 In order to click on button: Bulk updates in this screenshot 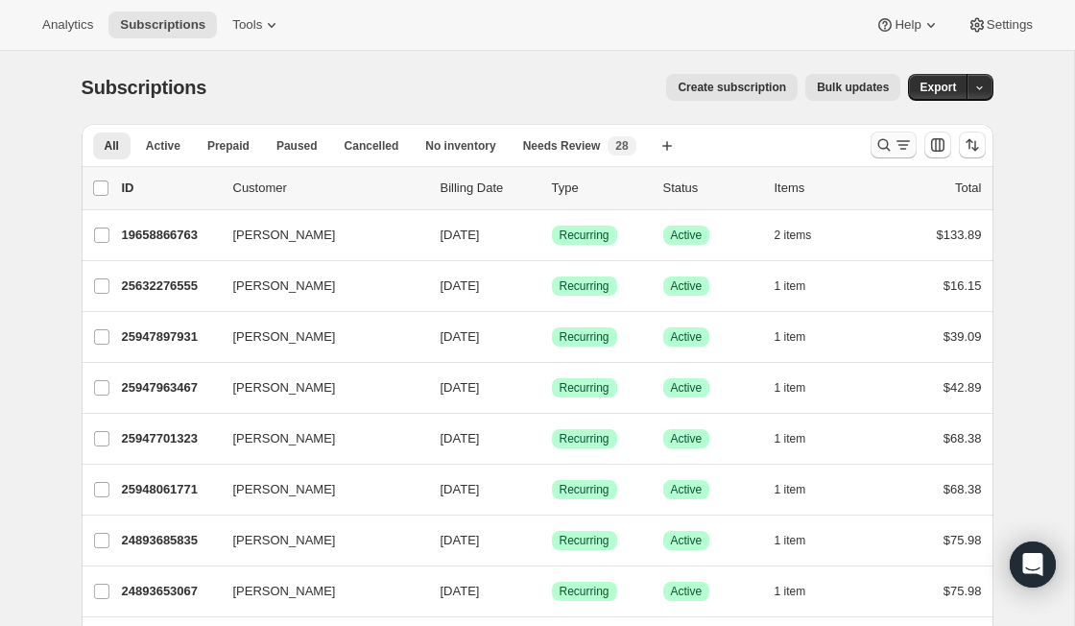, I will do `click(852, 87)`.